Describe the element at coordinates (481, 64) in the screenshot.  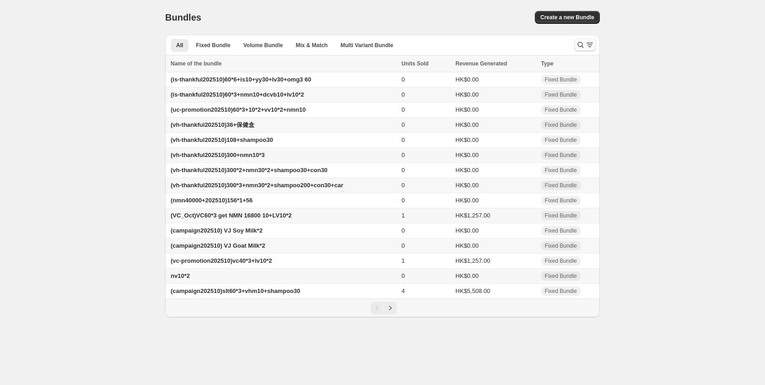
I see `span: Revenue Generated` at that location.